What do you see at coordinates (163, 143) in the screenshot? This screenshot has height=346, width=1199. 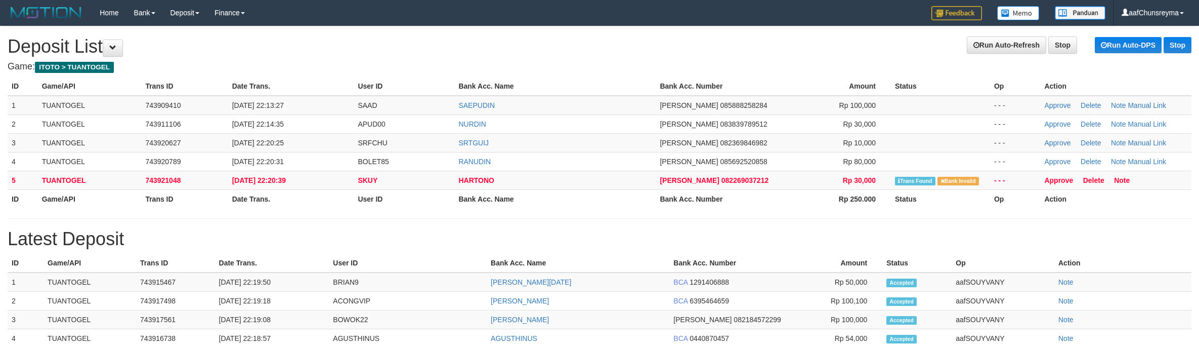 I see `span: 743920627` at bounding box center [163, 143].